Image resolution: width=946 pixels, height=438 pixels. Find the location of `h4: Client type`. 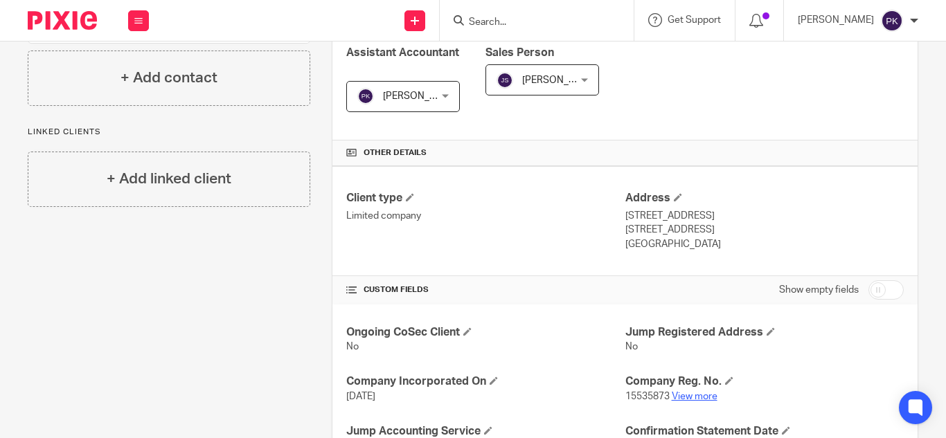

h4: Client type is located at coordinates (485, 198).